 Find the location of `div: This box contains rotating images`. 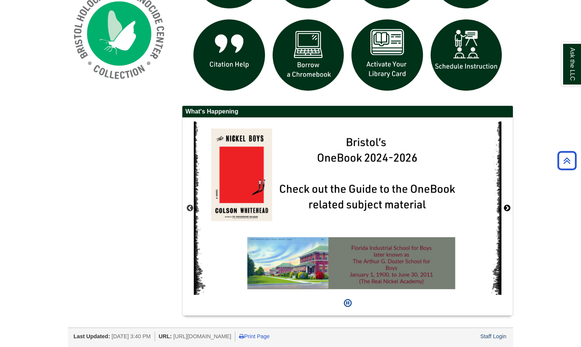

div: This box contains rotating images is located at coordinates (347, 208).